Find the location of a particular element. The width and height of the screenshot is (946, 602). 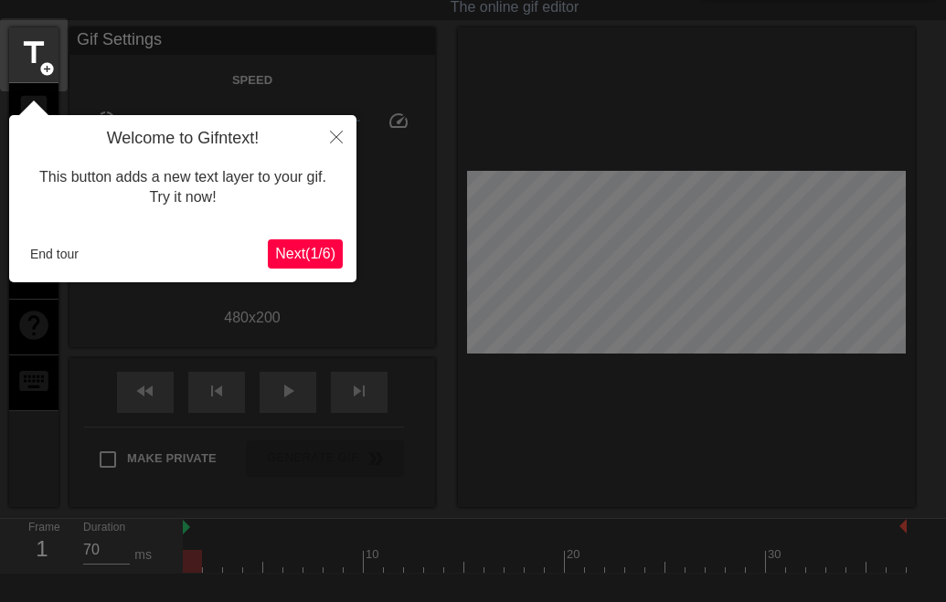

button: Next is located at coordinates (305, 254).